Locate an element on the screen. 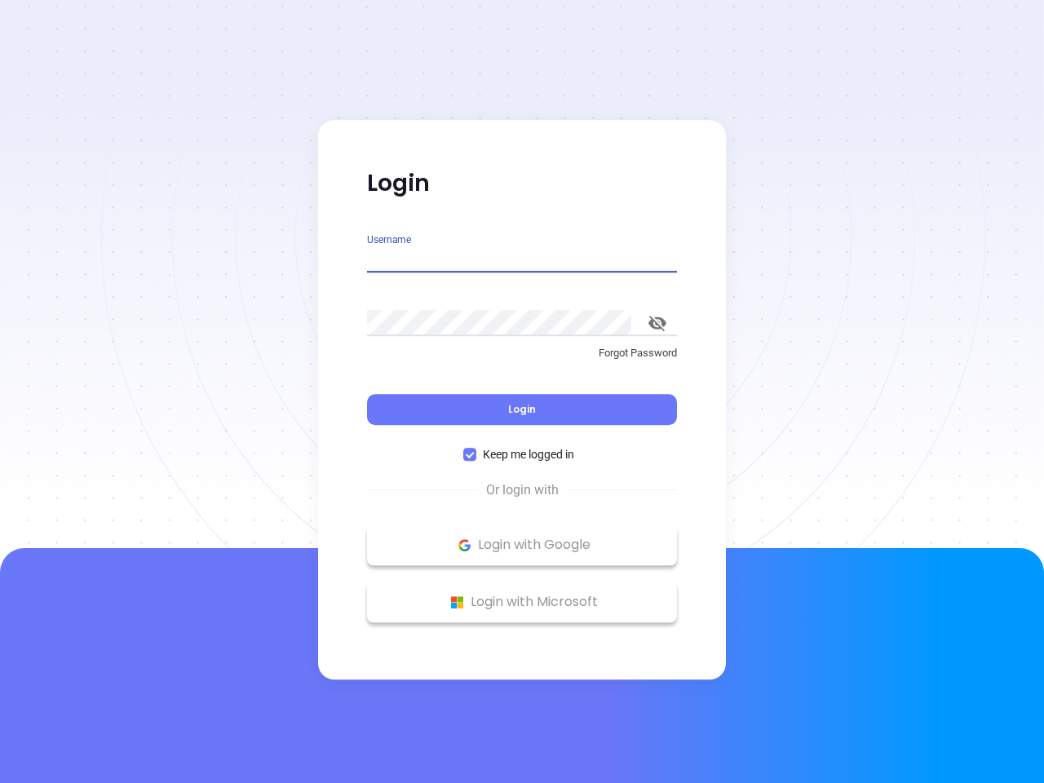 This screenshot has height=783, width=1044. button: Microsoft Logo Login with Microsoft is located at coordinates (522, 602).